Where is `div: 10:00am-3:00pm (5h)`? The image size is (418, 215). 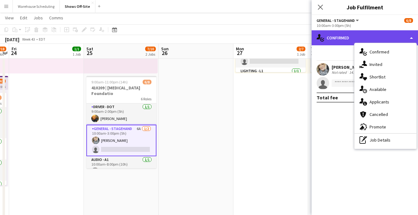
div: 10:00am-3:00pm (5h) is located at coordinates (365, 25).